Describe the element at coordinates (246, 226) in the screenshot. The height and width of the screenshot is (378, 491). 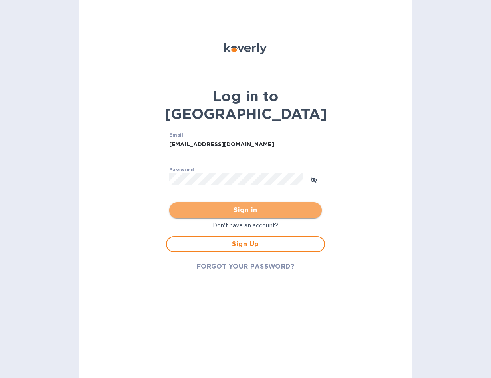
I see `p: Don't have an account?` at that location.